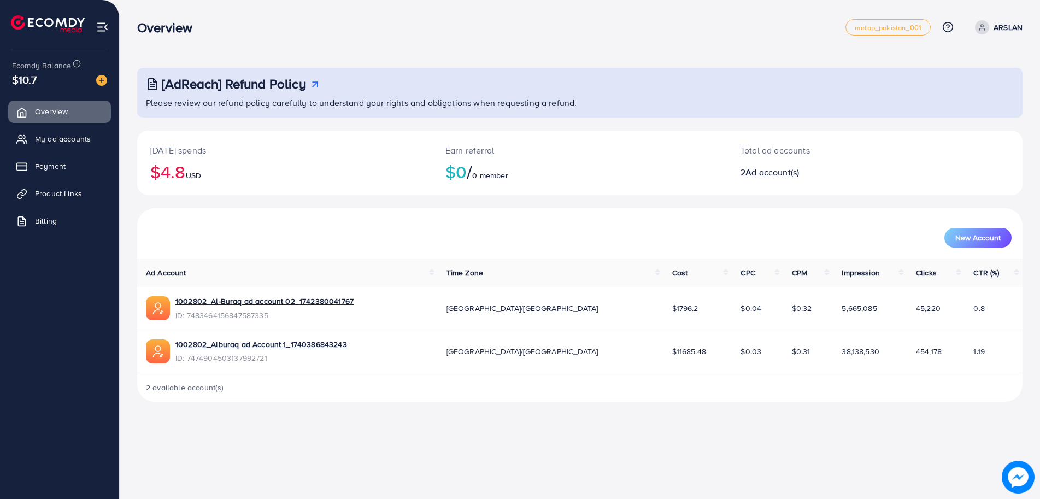 The height and width of the screenshot is (499, 1040). Describe the element at coordinates (60, 166) in the screenshot. I see `a: Payment` at that location.